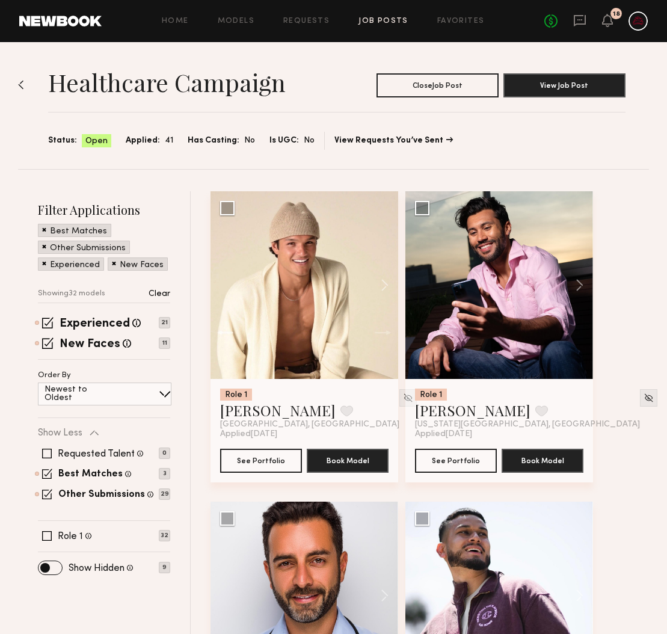  I want to click on a: Favorites, so click(460, 21).